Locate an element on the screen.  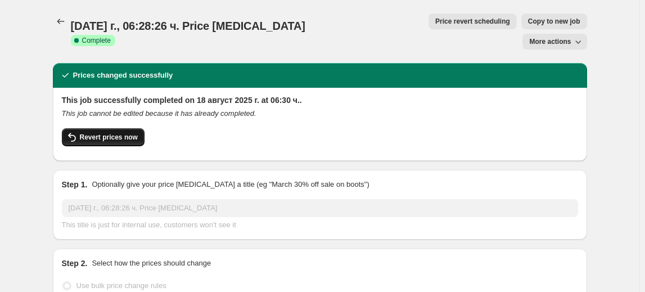
span: Revert prices now is located at coordinates (108, 137).